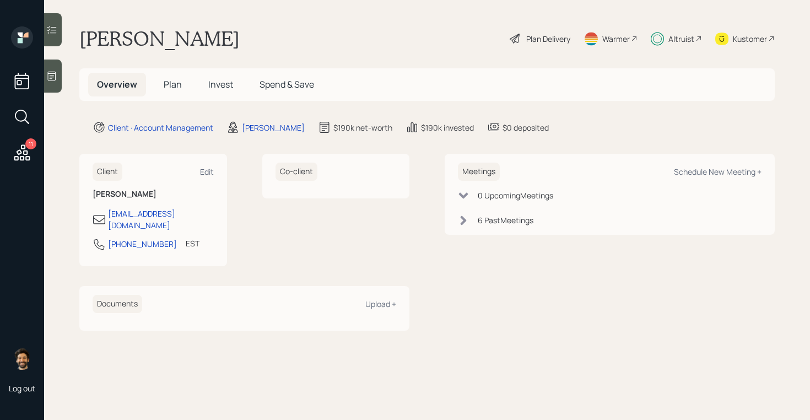  Describe the element at coordinates (750, 39) in the screenshot. I see `div: Kustomer` at that location.